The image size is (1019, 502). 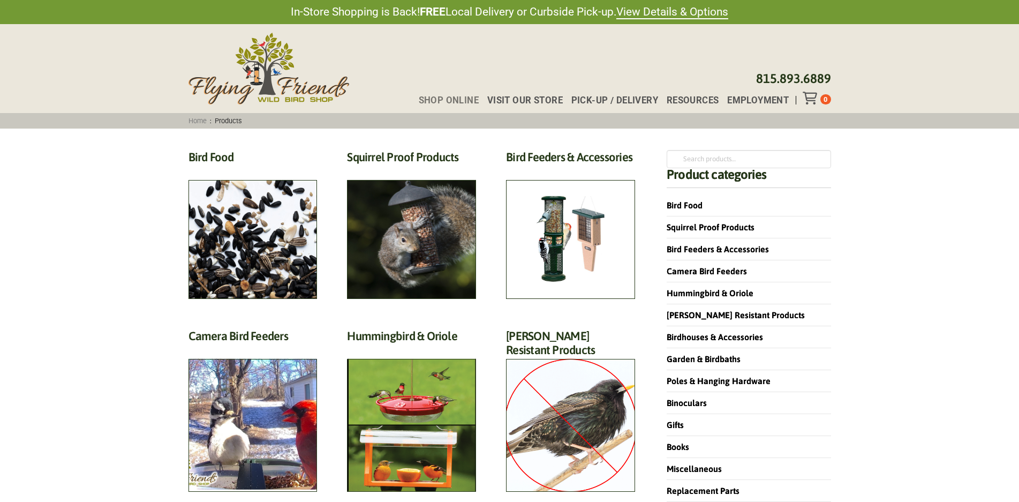 What do you see at coordinates (748, 159) in the screenshot?
I see `input: Search products…` at bounding box center [748, 159].